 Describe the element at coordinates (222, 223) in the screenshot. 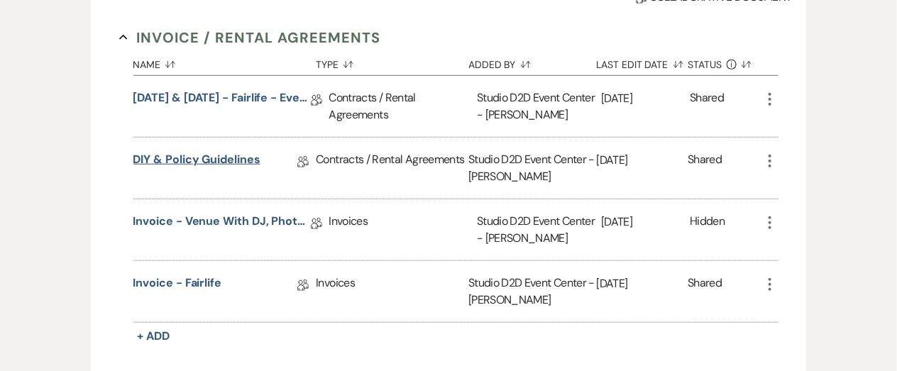

I see `a: Invoice - Venue with DJ, Photo Booth & Pizza` at that location.